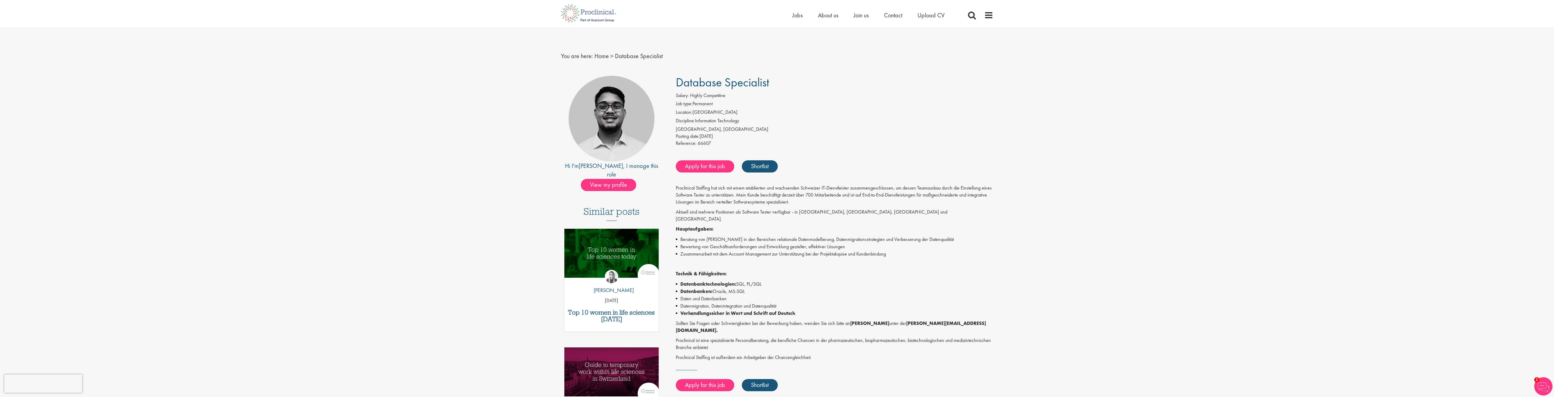 Image resolution: width=1554 pixels, height=397 pixels. Describe the element at coordinates (686, 143) in the screenshot. I see `label: Reference:` at that location.